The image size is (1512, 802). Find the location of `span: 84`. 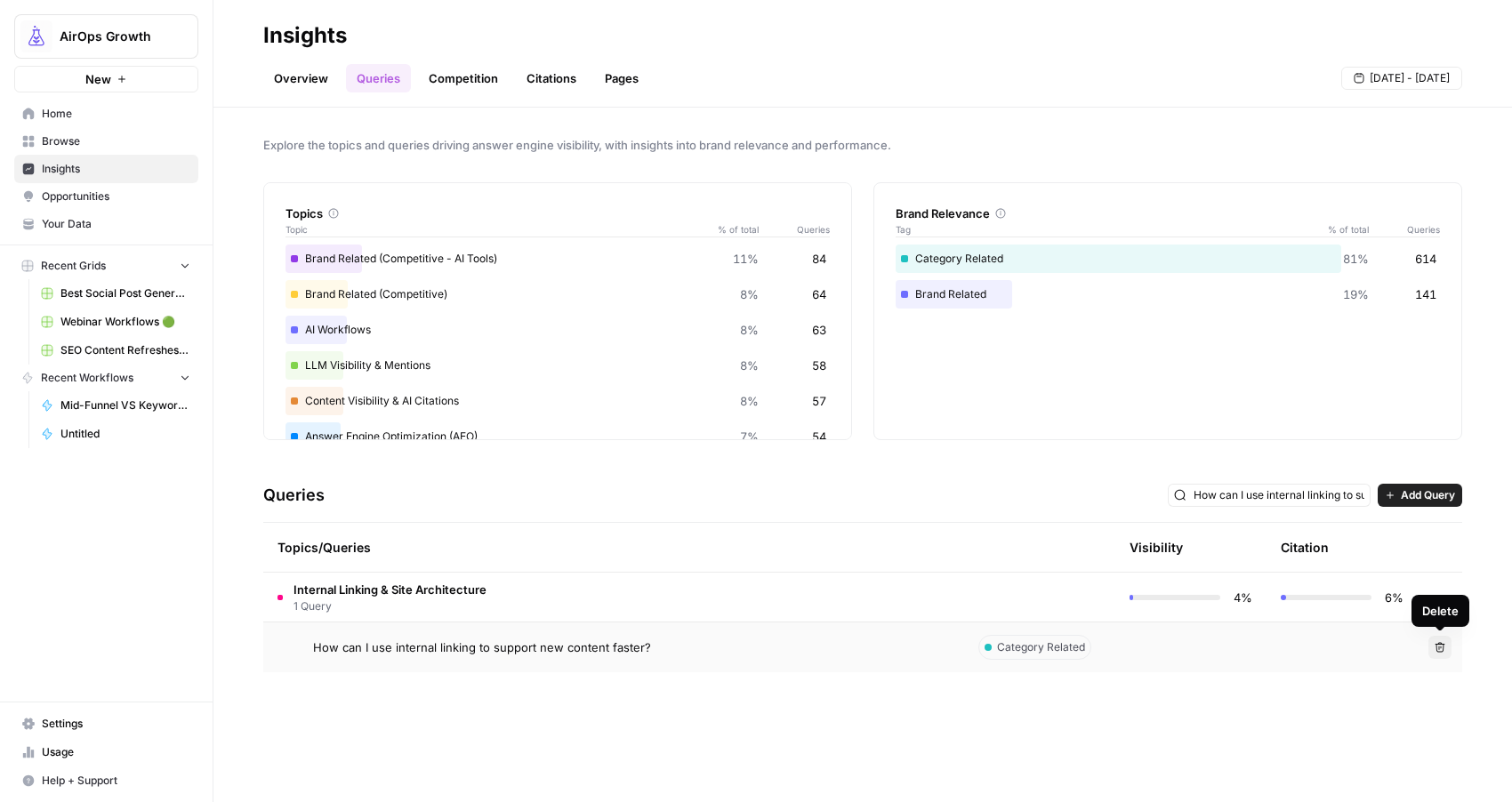

span: 84 is located at coordinates (819, 258).